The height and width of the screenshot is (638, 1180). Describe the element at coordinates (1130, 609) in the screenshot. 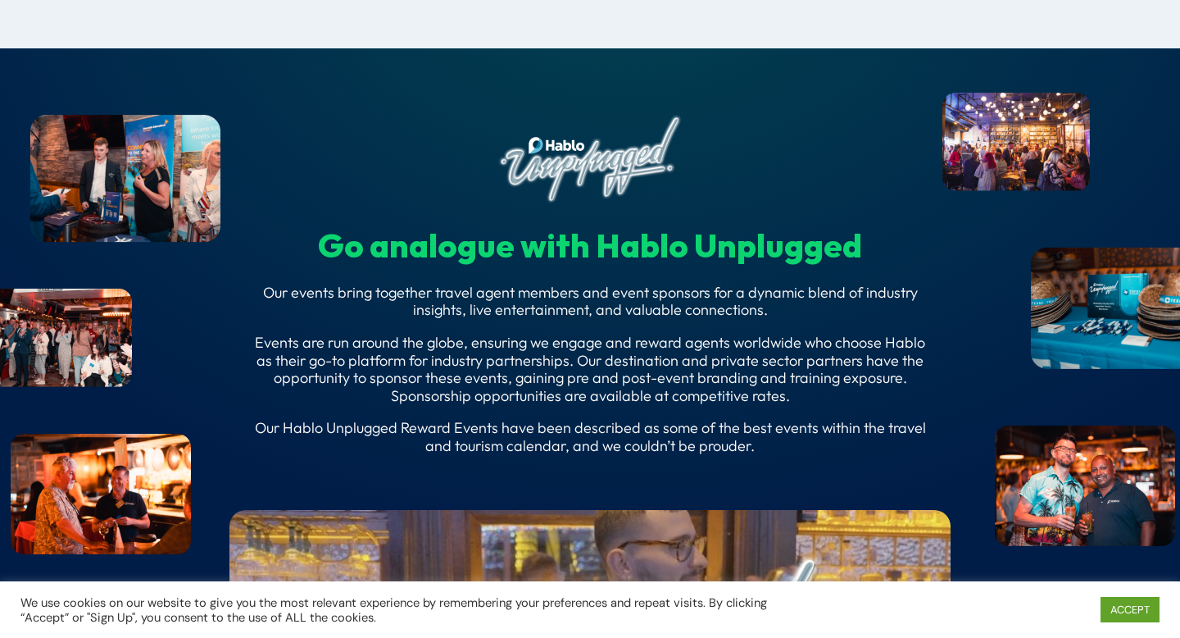

I see `a: ACCEPT` at that location.